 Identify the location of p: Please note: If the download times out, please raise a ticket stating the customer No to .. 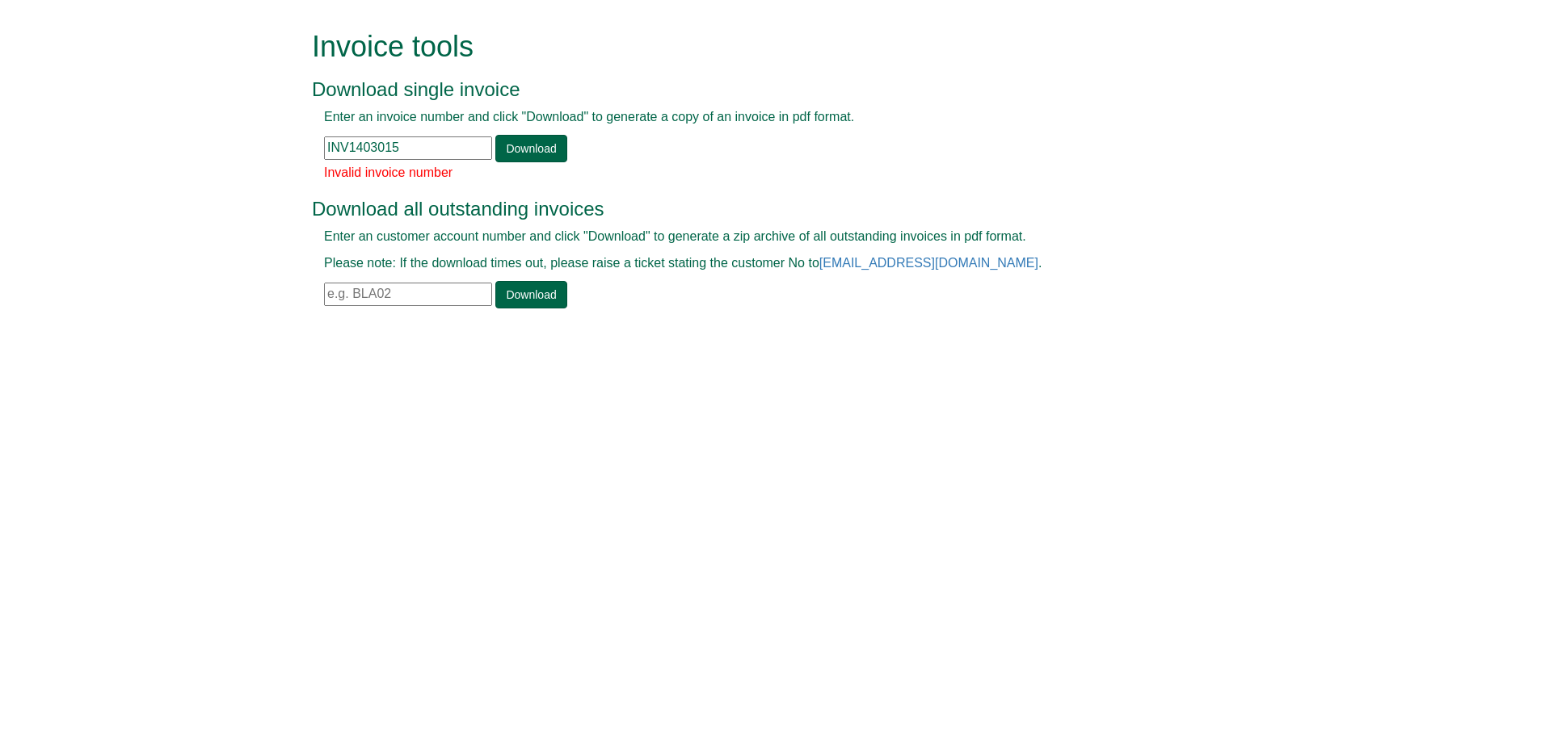
(754, 263).